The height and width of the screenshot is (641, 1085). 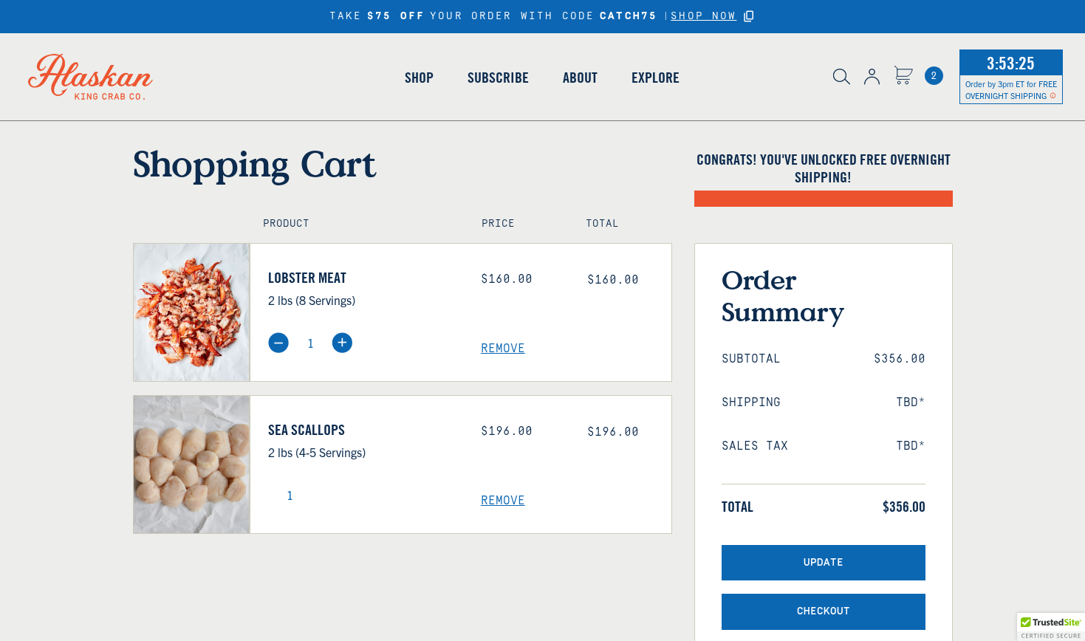 I want to click on div: TrustedSite Certified, so click(x=1051, y=627).